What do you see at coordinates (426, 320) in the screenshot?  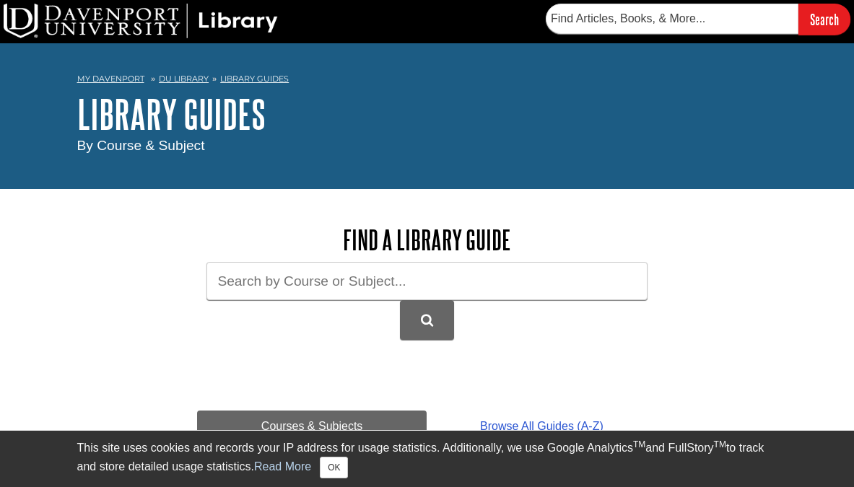 I see `i: Search Library Guides` at bounding box center [426, 320].